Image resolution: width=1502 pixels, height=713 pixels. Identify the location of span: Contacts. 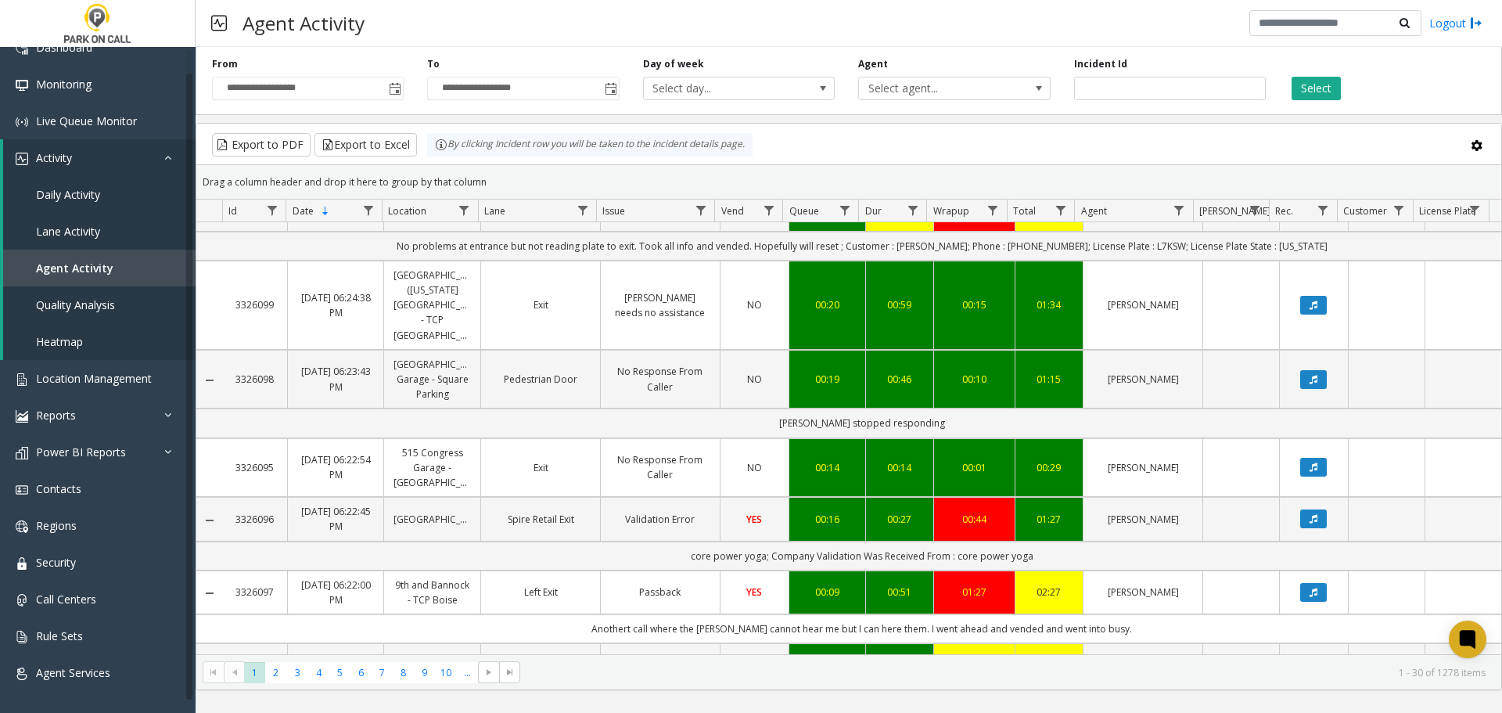
(59, 488).